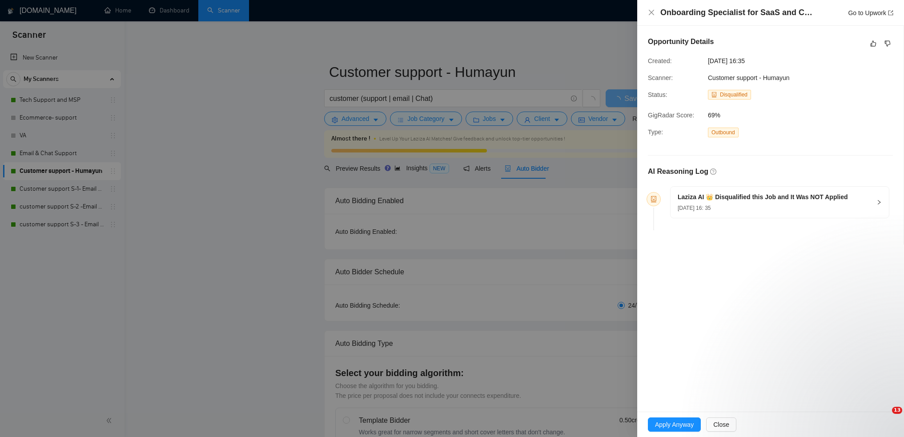 The width and height of the screenshot is (904, 437). I want to click on span: question-circle, so click(713, 172).